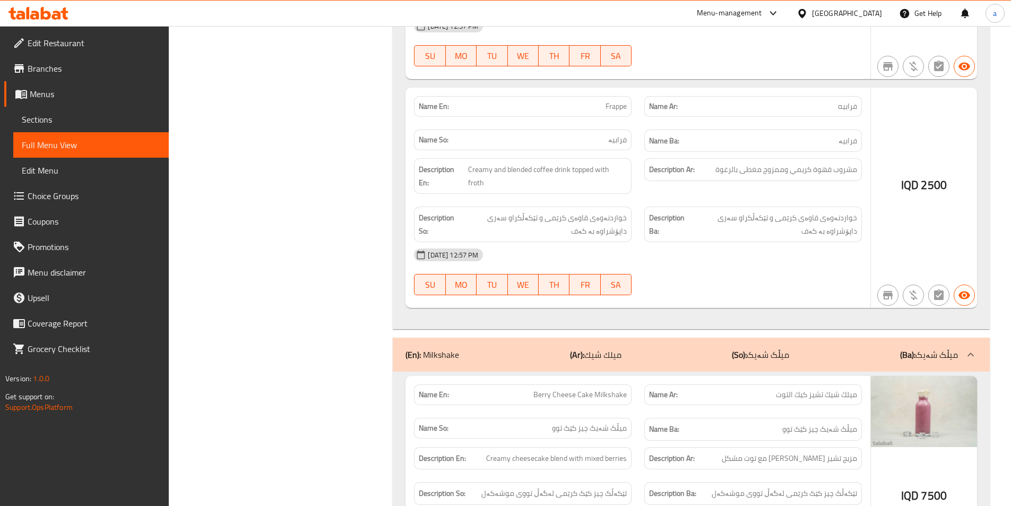 This screenshot has width=1011, height=506. What do you see at coordinates (87, 43) in the screenshot?
I see `a: Edit Restaurant` at bounding box center [87, 43].